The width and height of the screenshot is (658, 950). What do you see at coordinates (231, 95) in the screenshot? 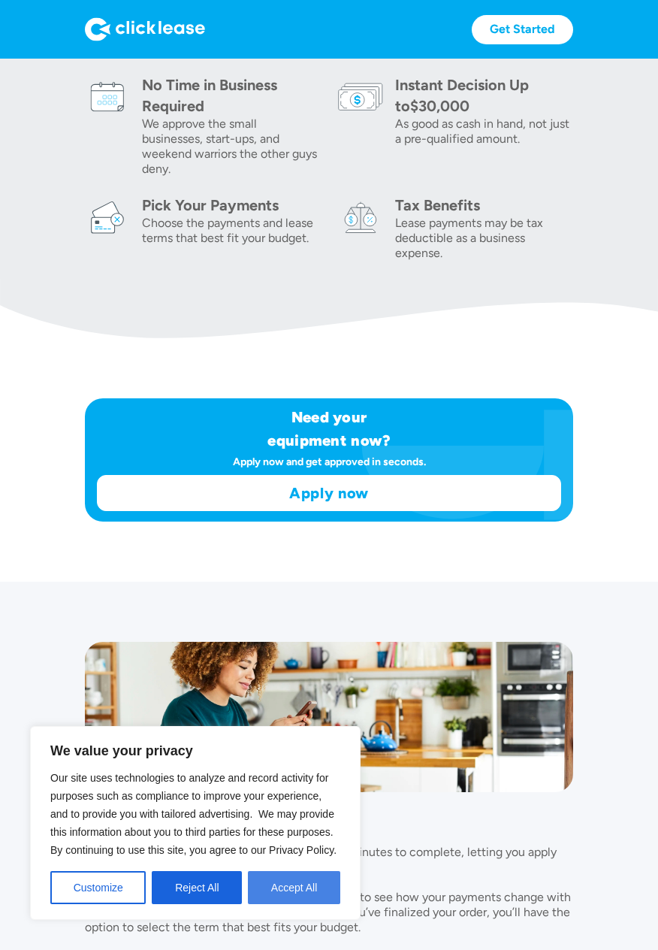
I see `div: No Time in Business Required` at bounding box center [231, 95].